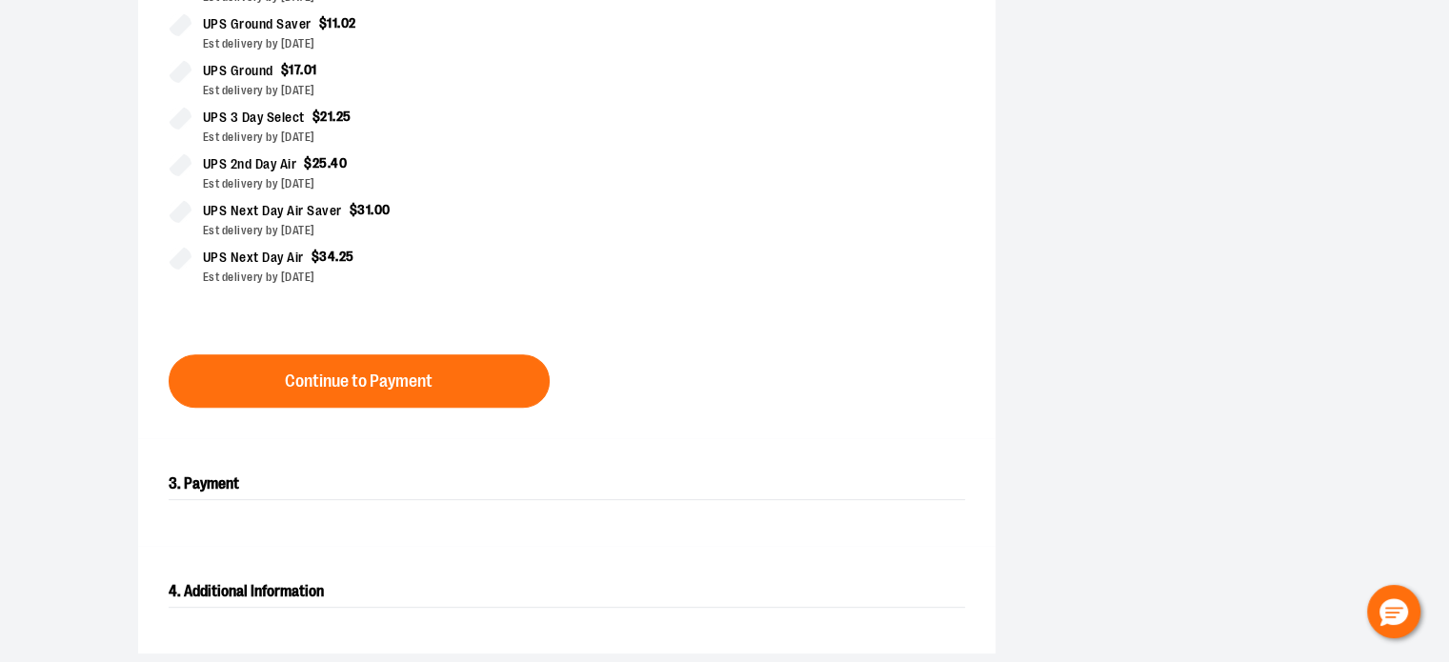 The height and width of the screenshot is (662, 1449). What do you see at coordinates (257, 24) in the screenshot?
I see `span: UPS Ground Saver` at bounding box center [257, 24].